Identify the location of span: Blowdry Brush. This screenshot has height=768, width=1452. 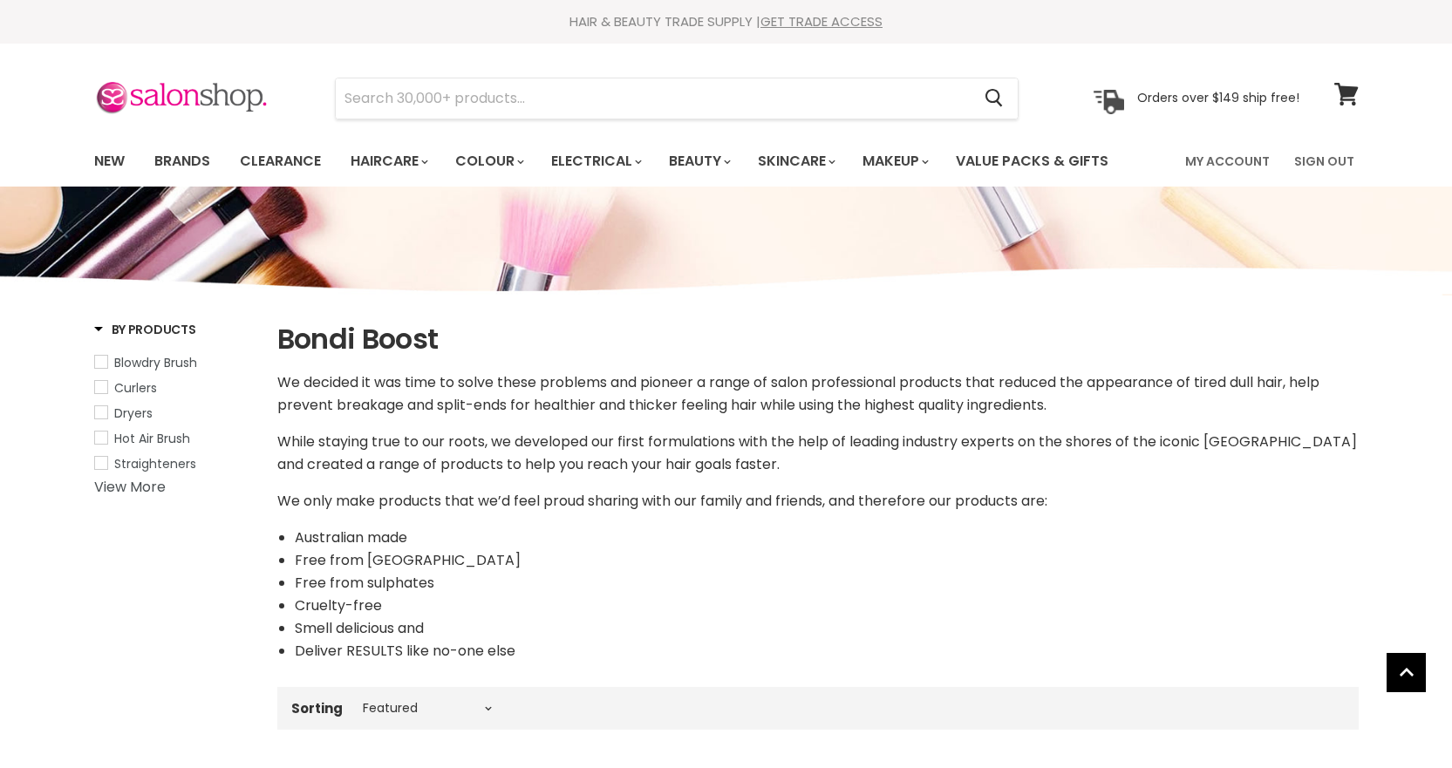
(155, 363).